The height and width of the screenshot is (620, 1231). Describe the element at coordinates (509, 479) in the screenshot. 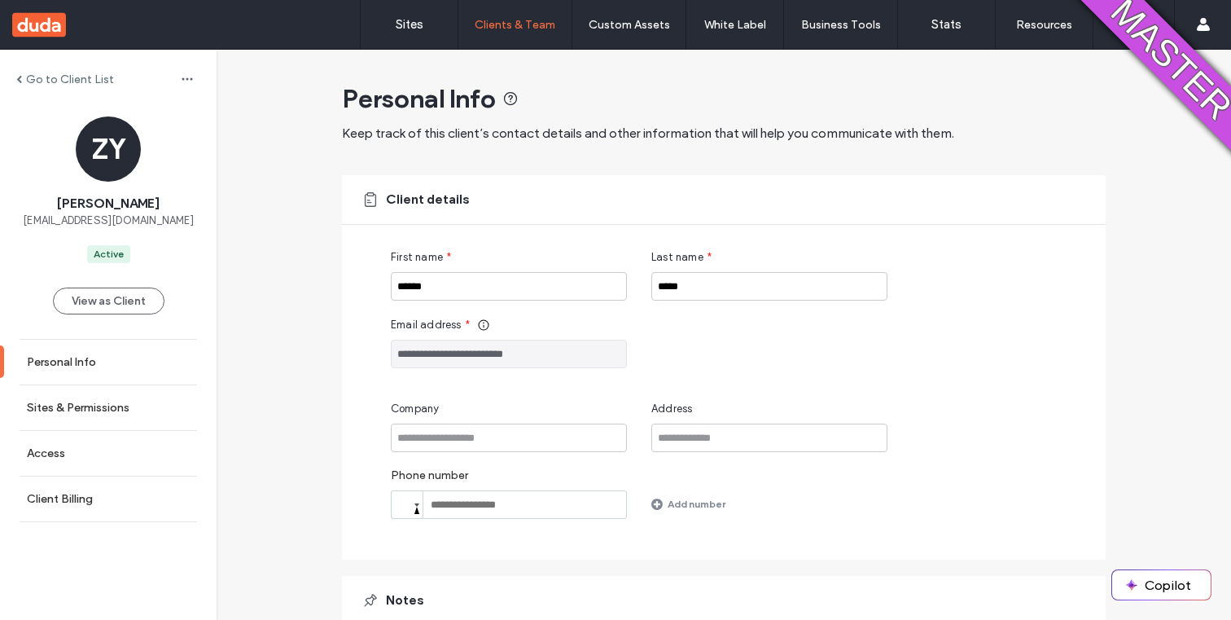

I see `label: Phone number` at that location.